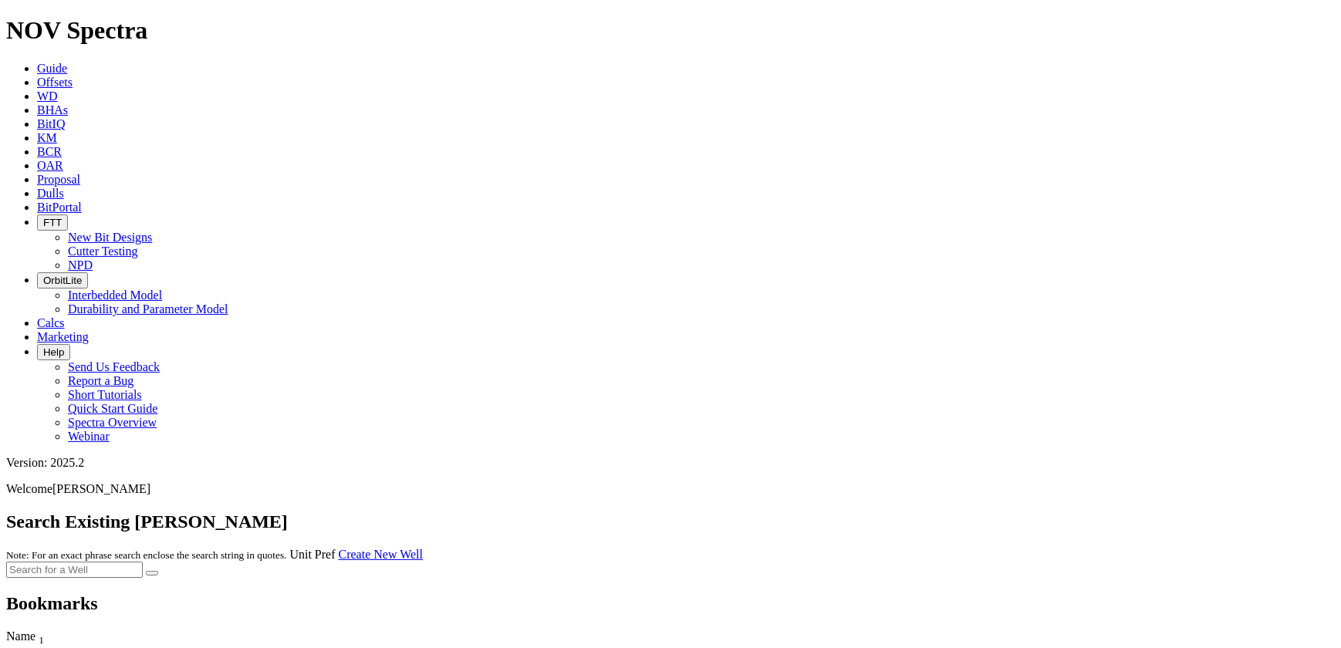 This screenshot has height=648, width=1341. Describe the element at coordinates (59, 207) in the screenshot. I see `a: BitPortal` at that location.